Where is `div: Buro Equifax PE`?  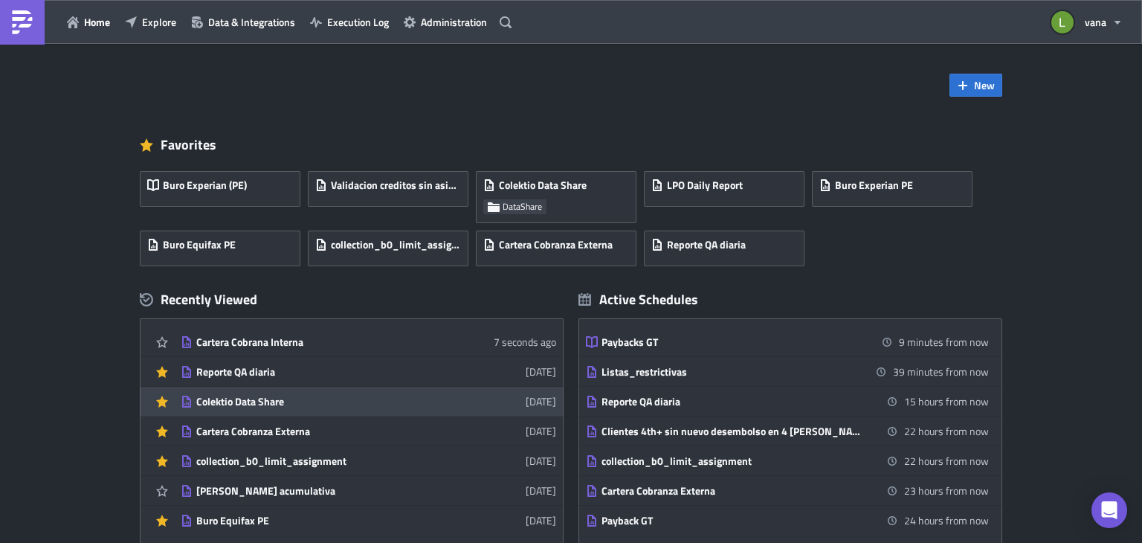
div: Buro Equifax PE is located at coordinates (326, 520).